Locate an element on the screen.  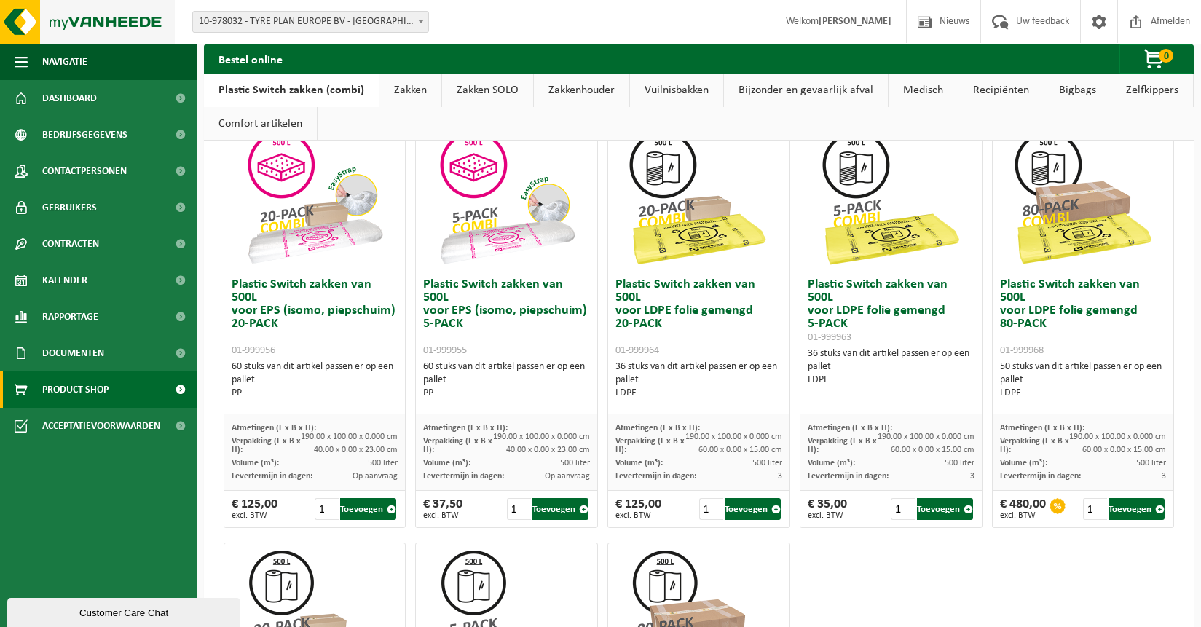
img: 01-999955 is located at coordinates (507, 198).